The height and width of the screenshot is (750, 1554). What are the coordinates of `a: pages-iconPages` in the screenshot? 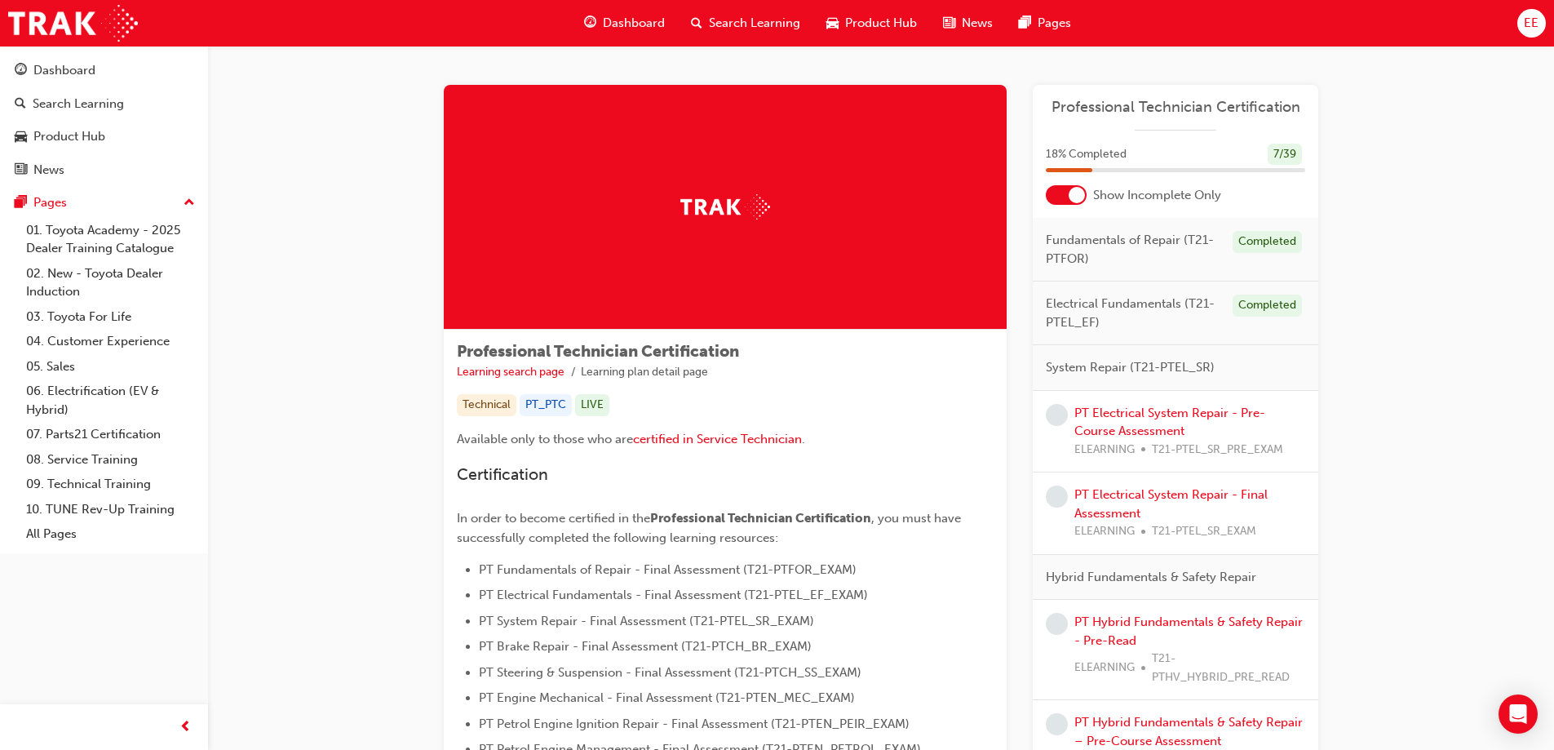 It's located at (1045, 23).